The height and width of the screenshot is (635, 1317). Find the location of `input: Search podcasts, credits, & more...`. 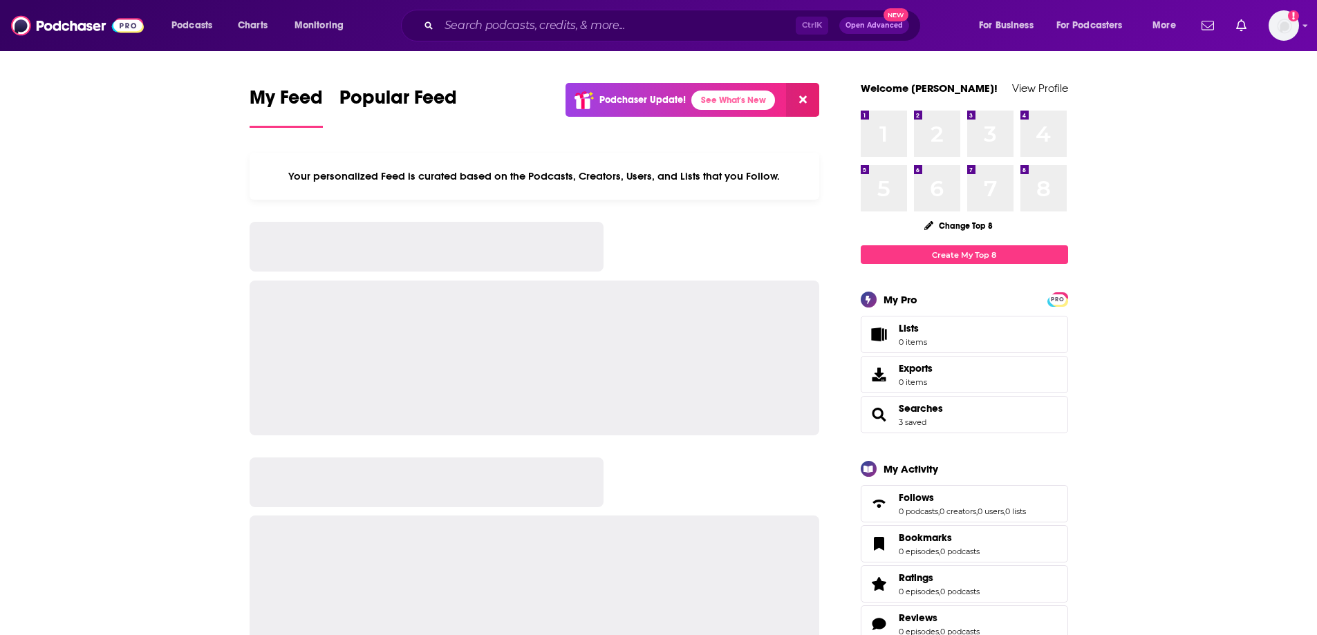

input: Search podcasts, credits, & more... is located at coordinates (617, 26).